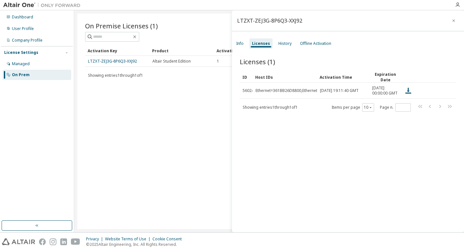 The height and width of the screenshot is (251, 464). I want to click on div: License Settings, so click(21, 53).